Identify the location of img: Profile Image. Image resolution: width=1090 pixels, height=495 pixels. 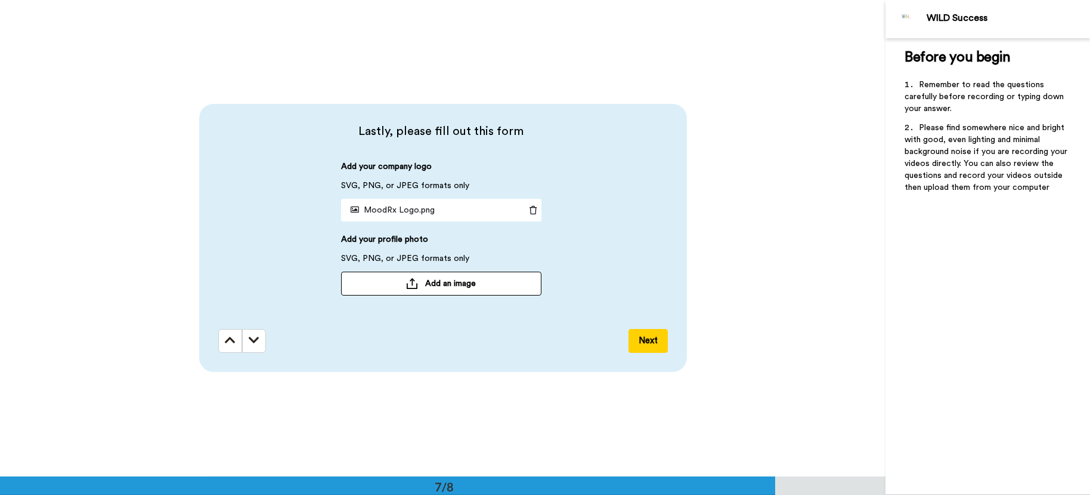
(907, 19).